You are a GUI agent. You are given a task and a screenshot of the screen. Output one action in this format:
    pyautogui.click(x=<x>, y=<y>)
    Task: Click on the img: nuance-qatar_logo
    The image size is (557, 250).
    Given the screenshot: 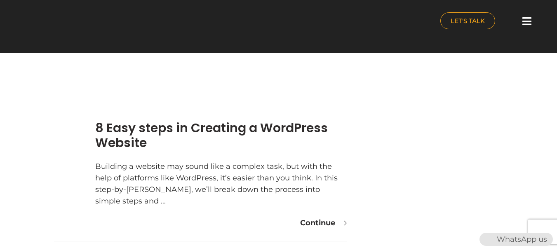 What is the action you would take?
    pyautogui.click(x=39, y=22)
    